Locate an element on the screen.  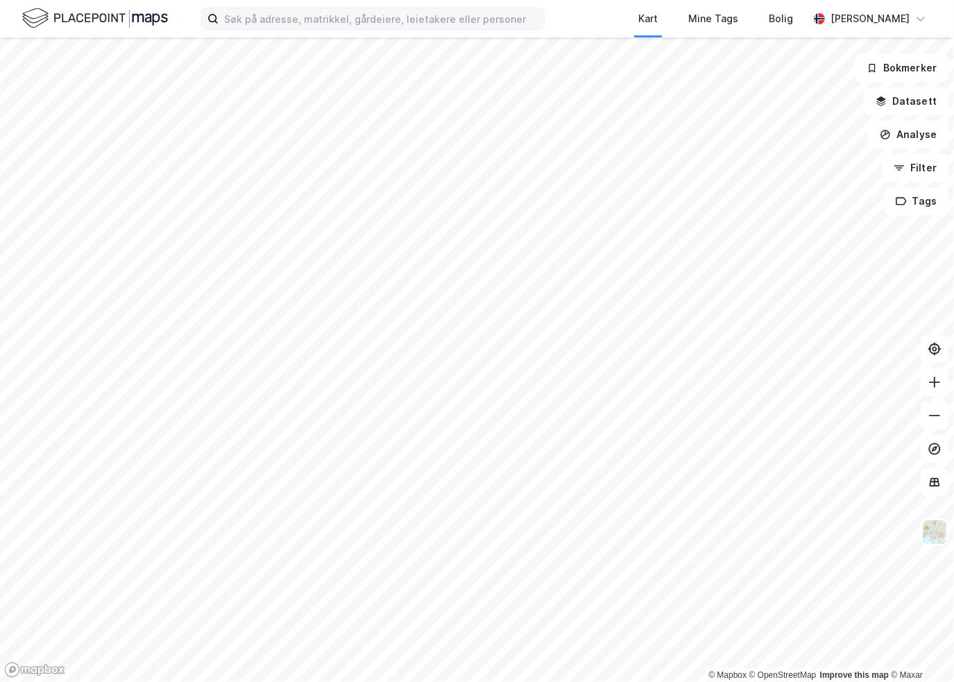
div: Chat Widget is located at coordinates (919, 648).